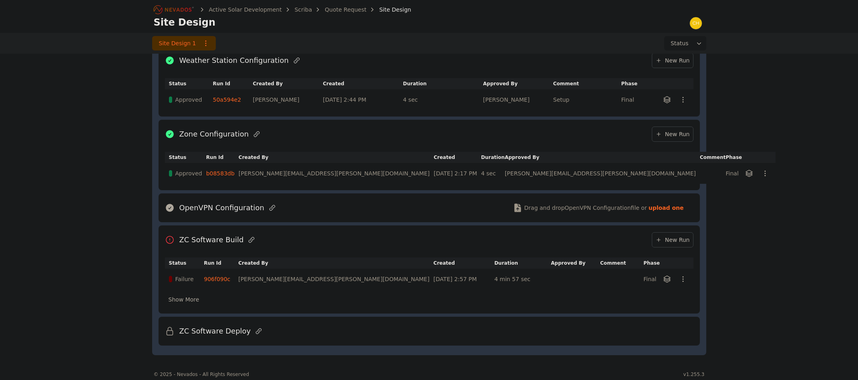 This screenshot has height=380, width=858. I want to click on strong: upload one, so click(667, 208).